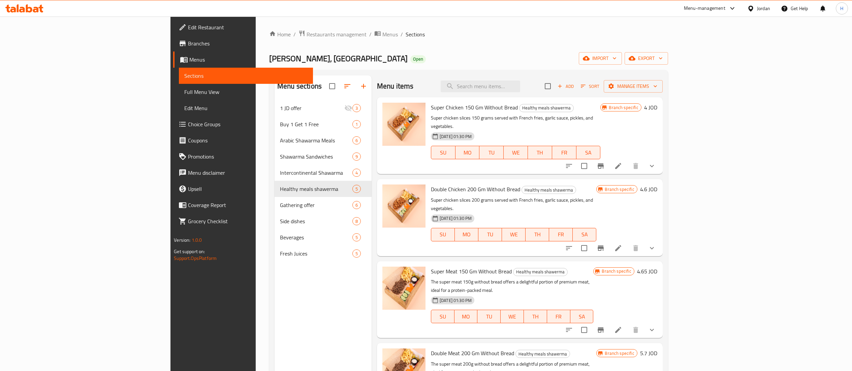 Image resolution: width=852 pixels, height=371 pixels. What do you see at coordinates (356, 173) in the screenshot?
I see `span: 4` at bounding box center [356, 173].